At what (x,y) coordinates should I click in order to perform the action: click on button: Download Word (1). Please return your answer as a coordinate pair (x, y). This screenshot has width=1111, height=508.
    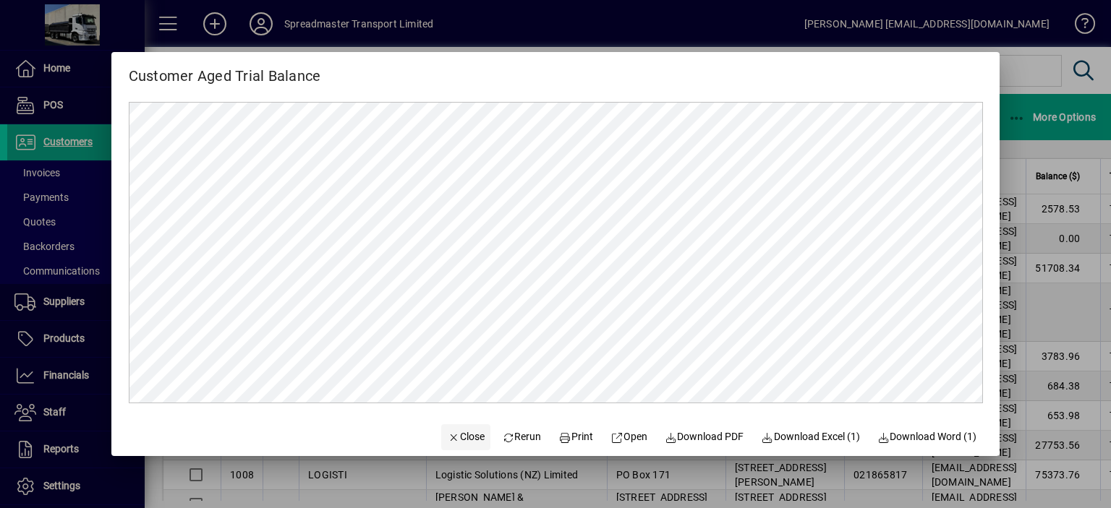
    Looking at the image, I should click on (927, 438).